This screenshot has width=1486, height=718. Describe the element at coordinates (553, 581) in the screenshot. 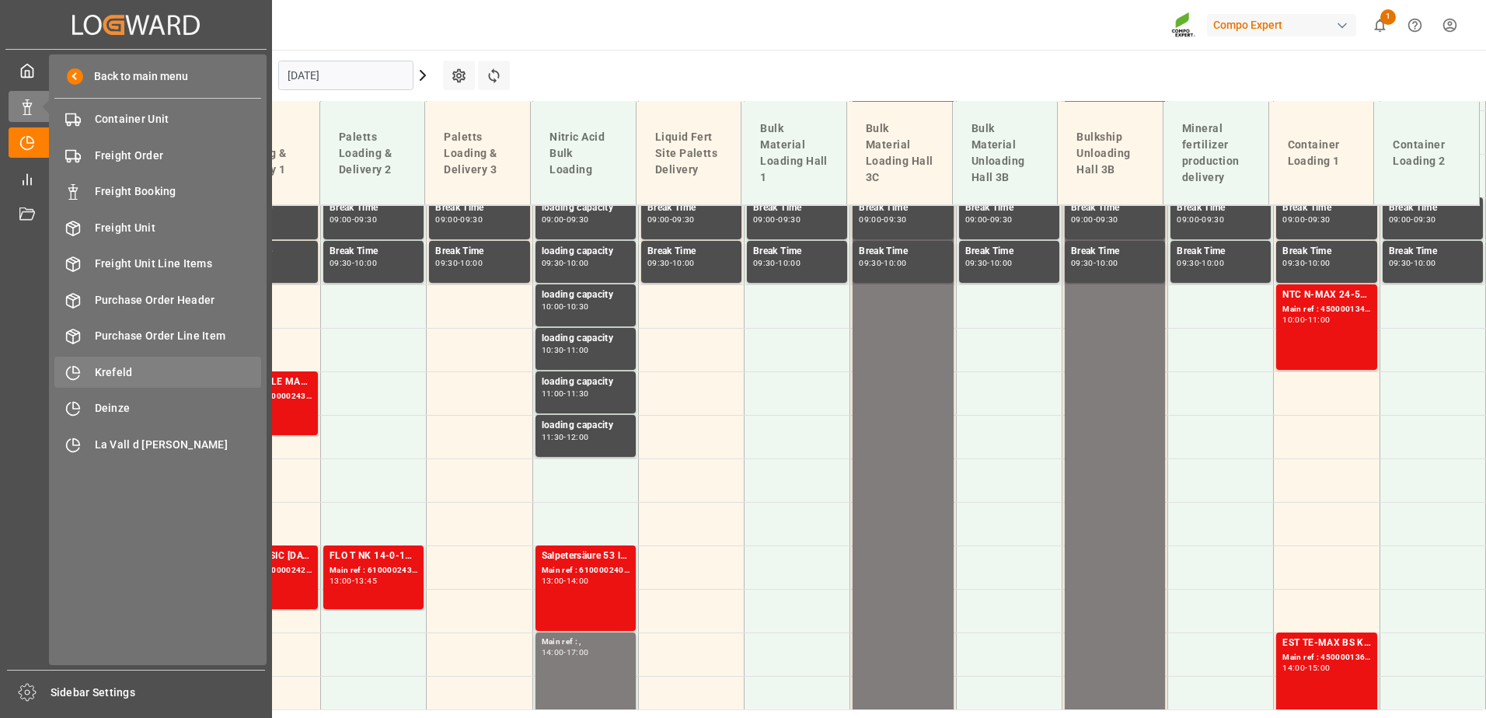

I see `div: 13:00` at that location.